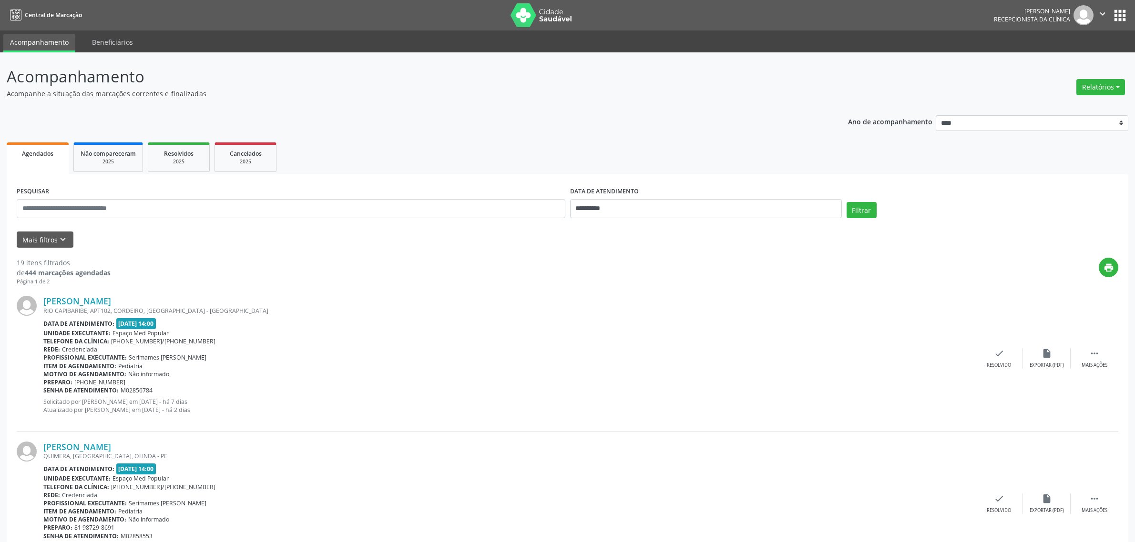  Describe the element at coordinates (1109, 268) in the screenshot. I see `i: print` at that location.